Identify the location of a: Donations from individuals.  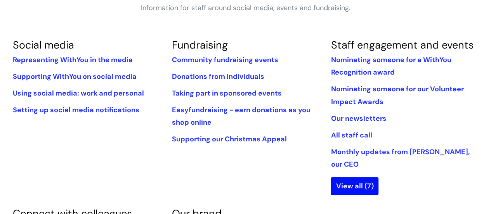
(218, 77).